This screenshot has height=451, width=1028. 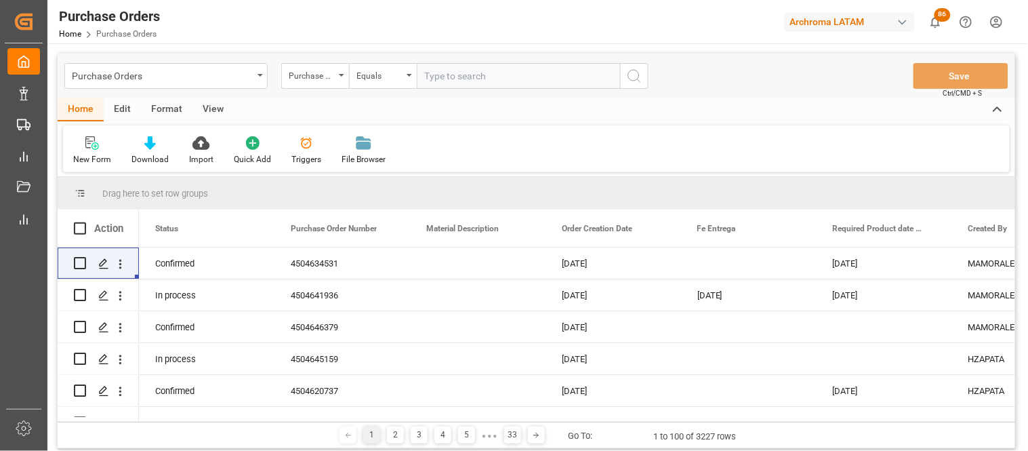 What do you see at coordinates (342, 358) in the screenshot?
I see `div: 4504645159` at bounding box center [342, 358].